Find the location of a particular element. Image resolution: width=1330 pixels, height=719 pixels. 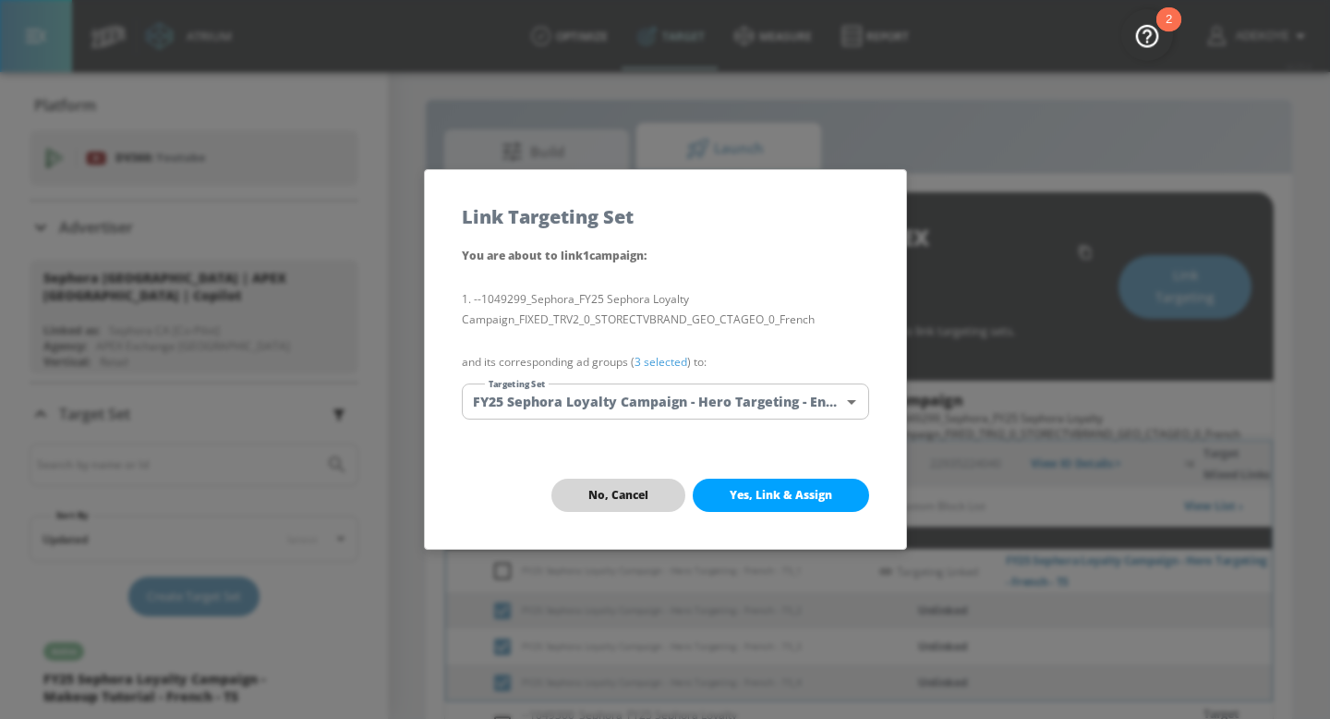

button: Open Resource Center, 2 new notifications is located at coordinates (1147, 35).